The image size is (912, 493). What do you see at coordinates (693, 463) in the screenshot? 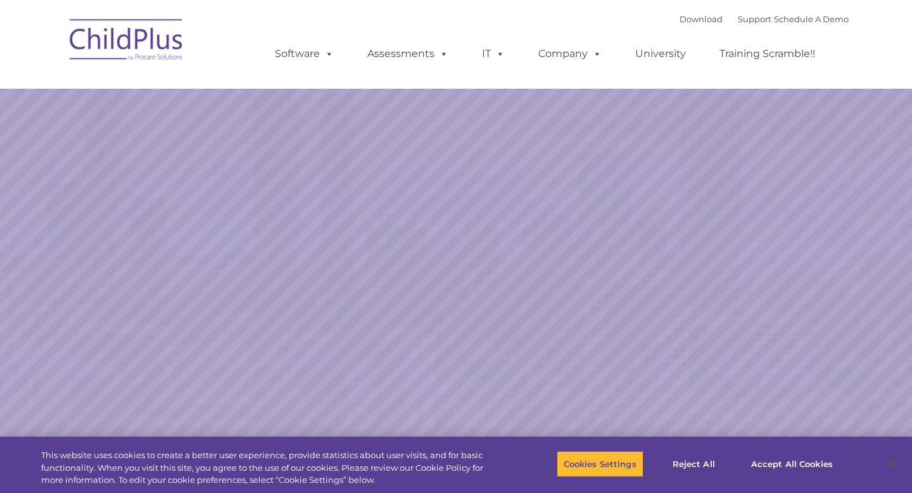
I see `button: Reject All` at bounding box center [693, 463].